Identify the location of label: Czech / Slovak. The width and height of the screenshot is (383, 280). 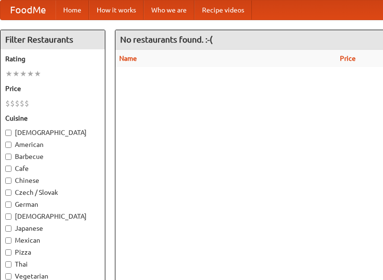
(53, 192).